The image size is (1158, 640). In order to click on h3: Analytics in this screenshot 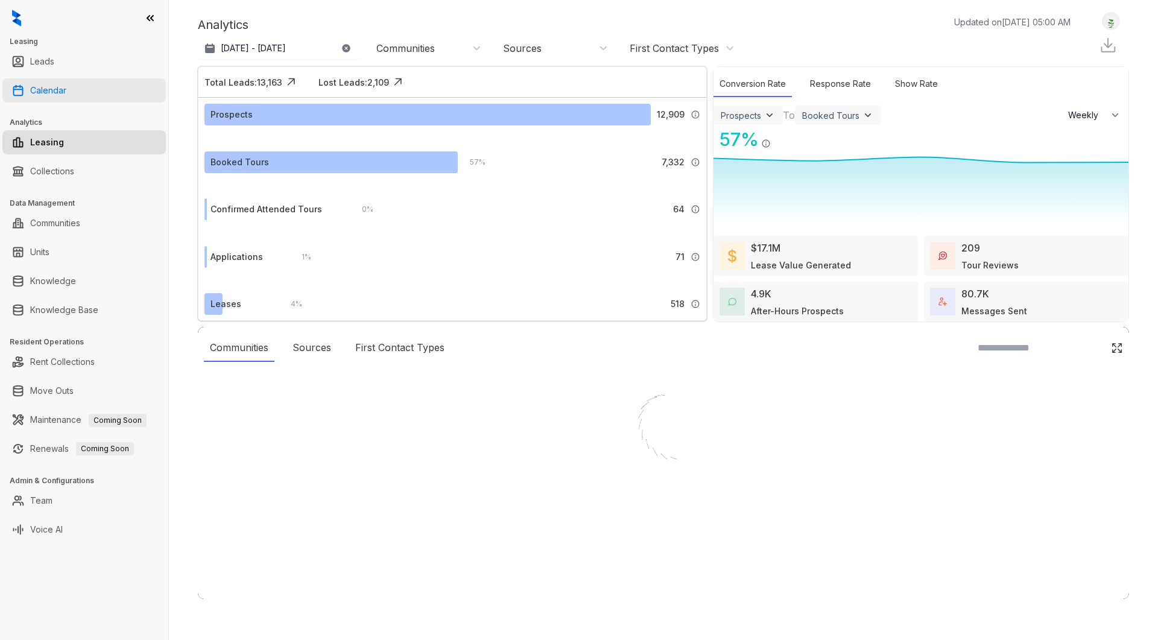, I will do `click(89, 122)`.